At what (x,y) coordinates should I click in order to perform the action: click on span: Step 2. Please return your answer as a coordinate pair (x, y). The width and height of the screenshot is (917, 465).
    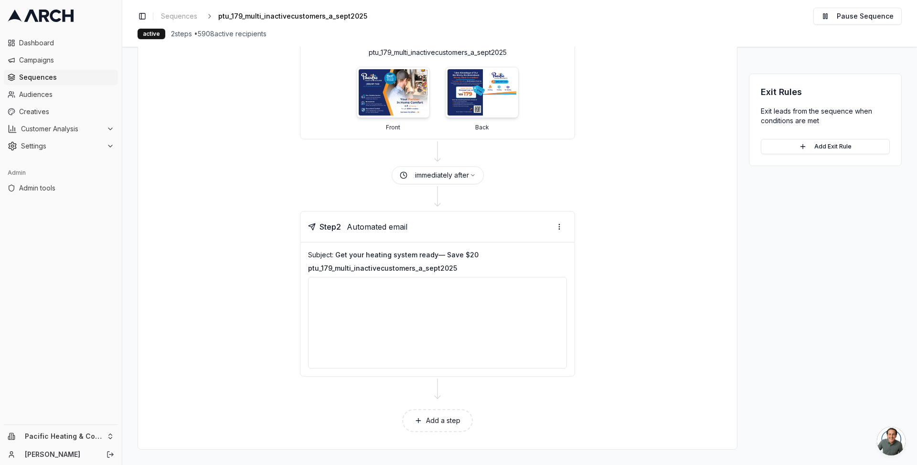
    Looking at the image, I should click on (330, 227).